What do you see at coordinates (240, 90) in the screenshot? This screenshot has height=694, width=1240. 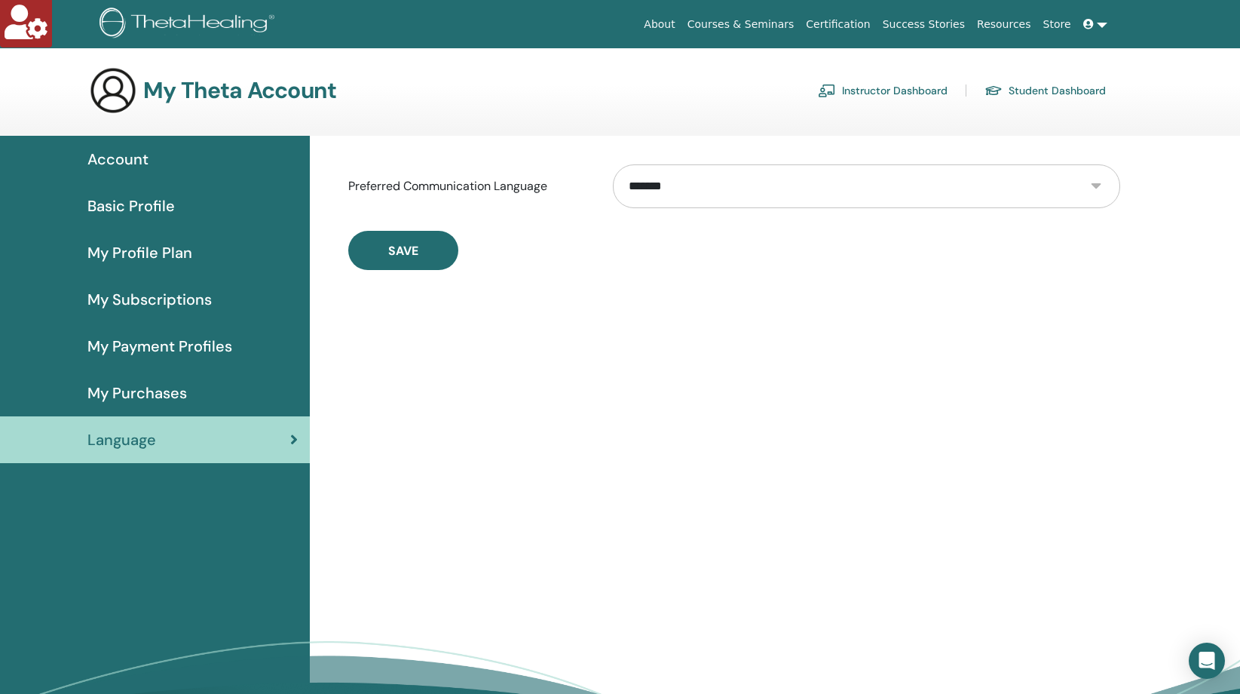 I see `h3: My Theta Account` at bounding box center [240, 90].